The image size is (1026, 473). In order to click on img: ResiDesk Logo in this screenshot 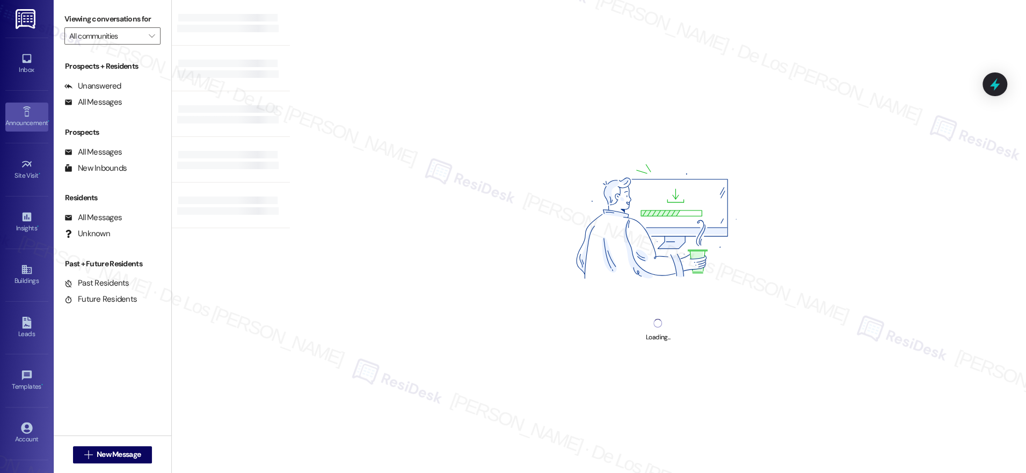, I will do `click(26, 19)`.